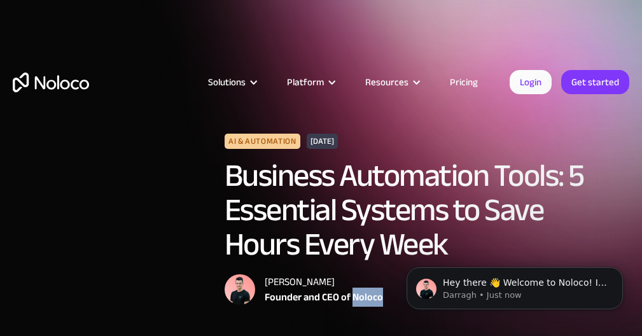 The height and width of the screenshot is (336, 642). What do you see at coordinates (531, 82) in the screenshot?
I see `a: Login` at bounding box center [531, 82].